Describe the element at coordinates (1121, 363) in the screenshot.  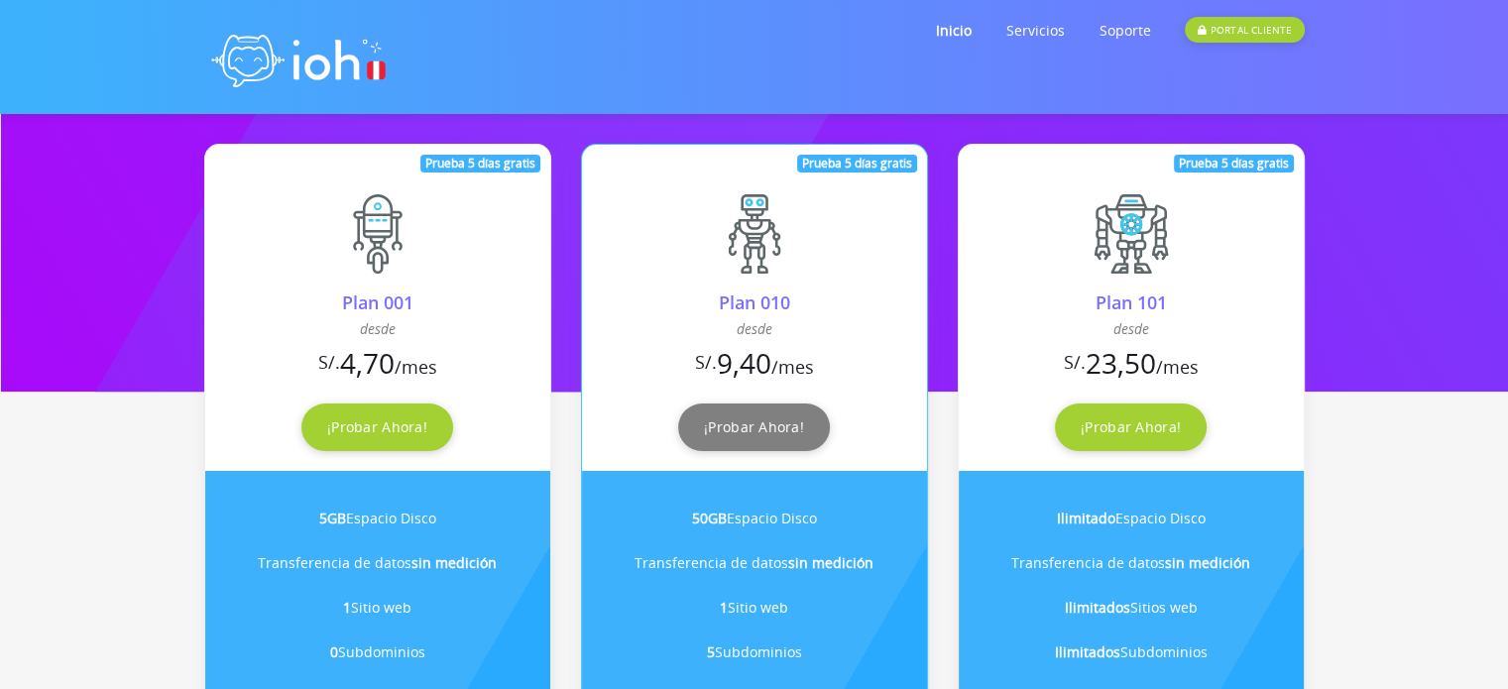
I see `span: 23,50` at that location.